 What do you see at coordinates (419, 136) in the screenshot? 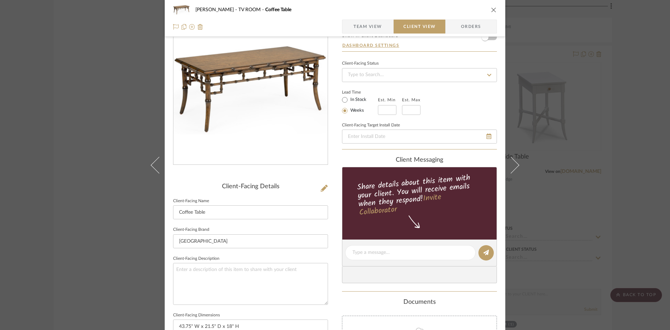
I see `input: Enter Install Date` at bounding box center [419, 136].